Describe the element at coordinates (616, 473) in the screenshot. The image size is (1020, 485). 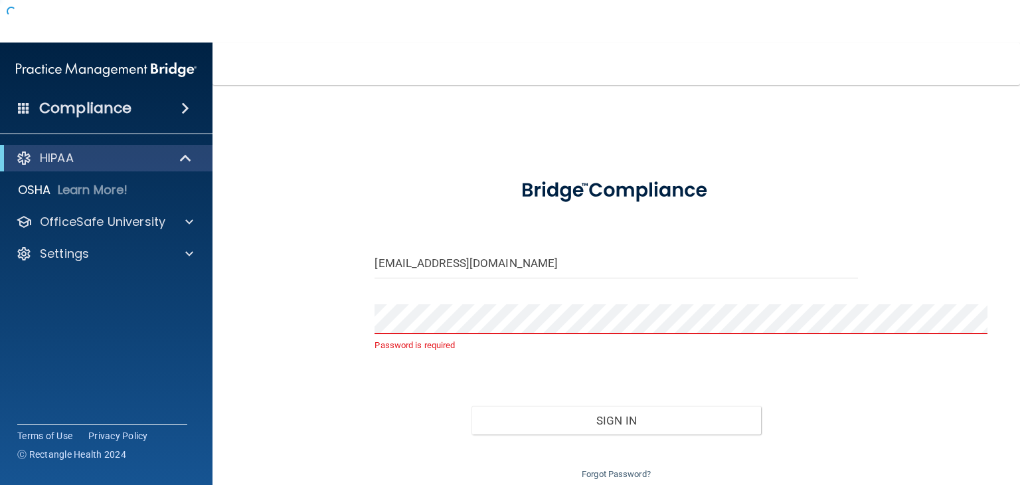
I see `a: Forgot Password?` at that location.